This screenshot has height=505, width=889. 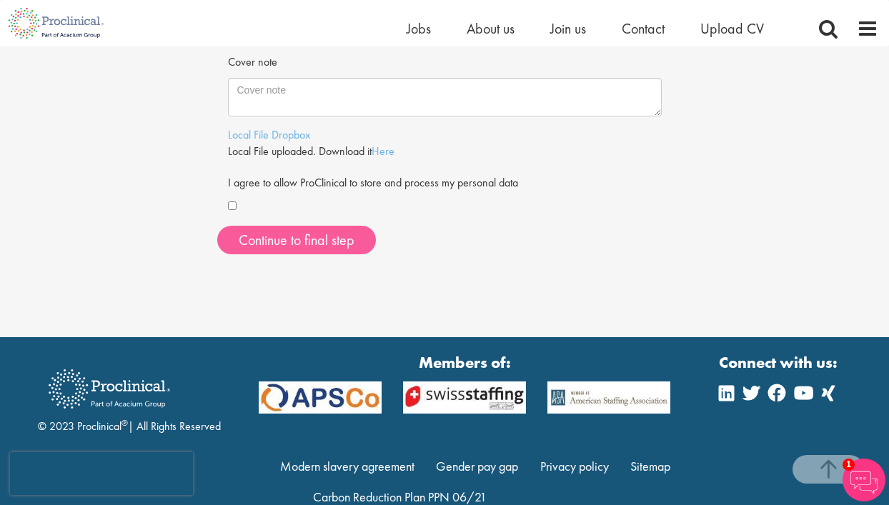 I want to click on img: Proclinical Recruitment, so click(x=109, y=389).